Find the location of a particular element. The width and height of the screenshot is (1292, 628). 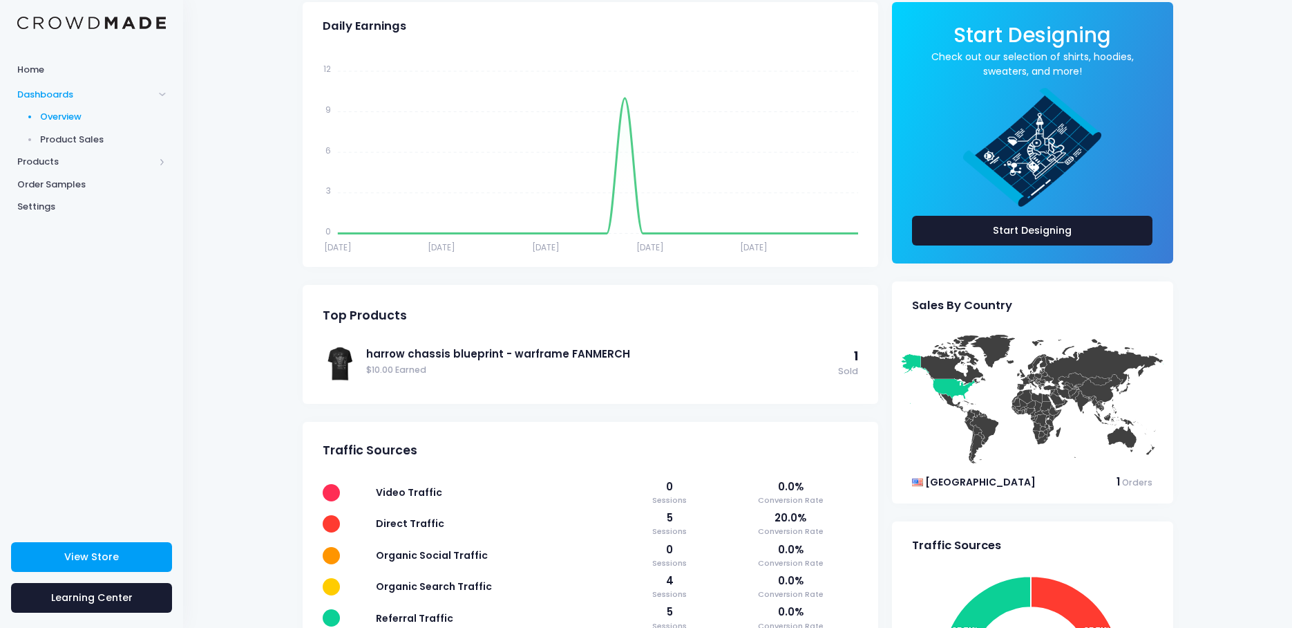

span: Sold is located at coordinates (848, 371).